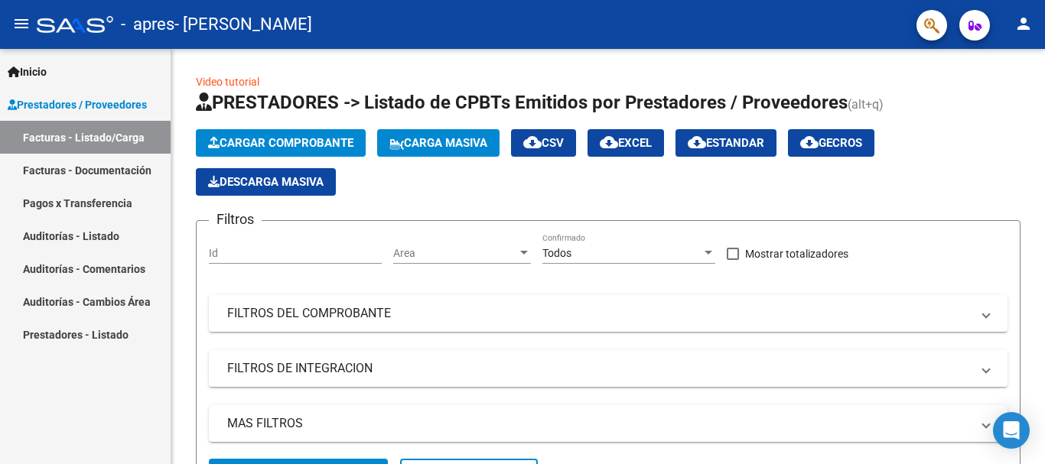 Image resolution: width=1045 pixels, height=464 pixels. I want to click on span: CSV, so click(543, 143).